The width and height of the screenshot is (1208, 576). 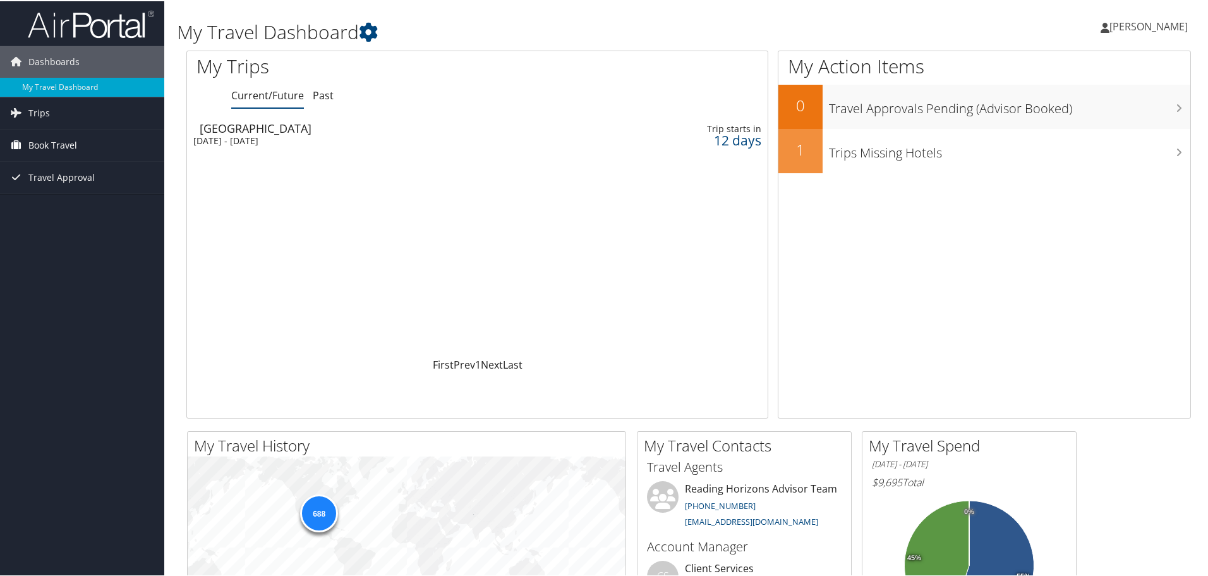 What do you see at coordinates (887, 481) in the screenshot?
I see `span: $9,695` at bounding box center [887, 481].